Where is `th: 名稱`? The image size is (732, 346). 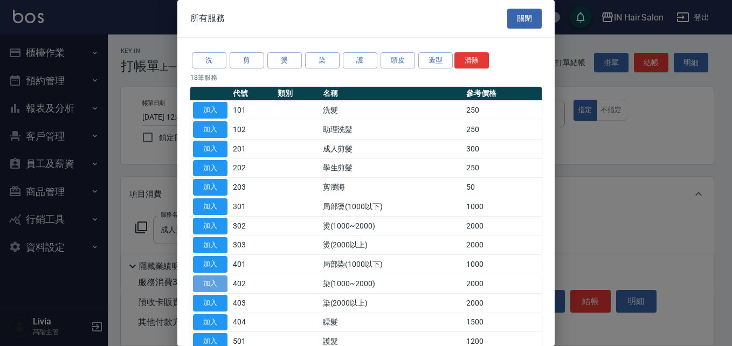 th: 名稱 is located at coordinates (392, 94).